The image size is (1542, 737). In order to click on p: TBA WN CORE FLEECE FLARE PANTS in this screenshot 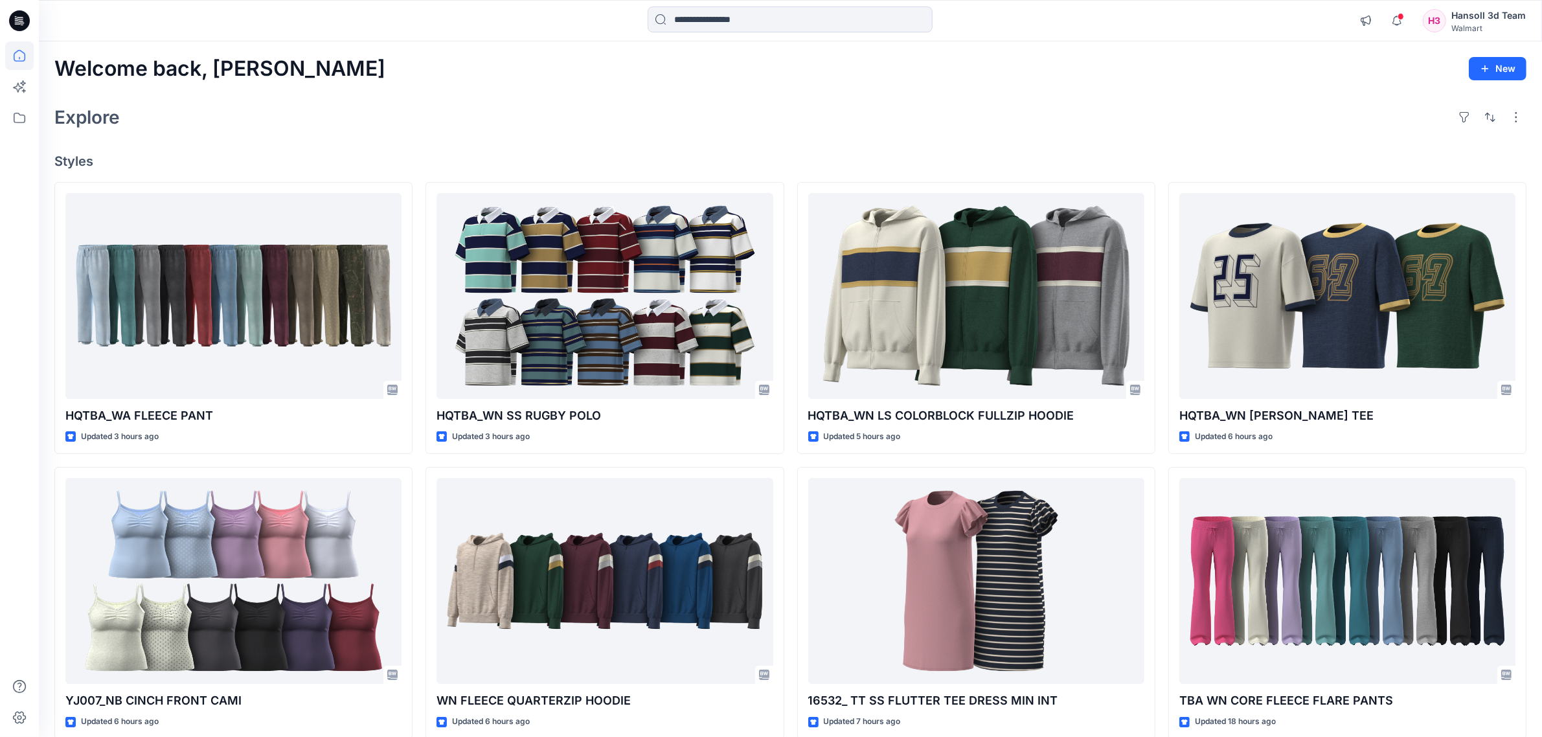, I will do `click(1347, 701)`.